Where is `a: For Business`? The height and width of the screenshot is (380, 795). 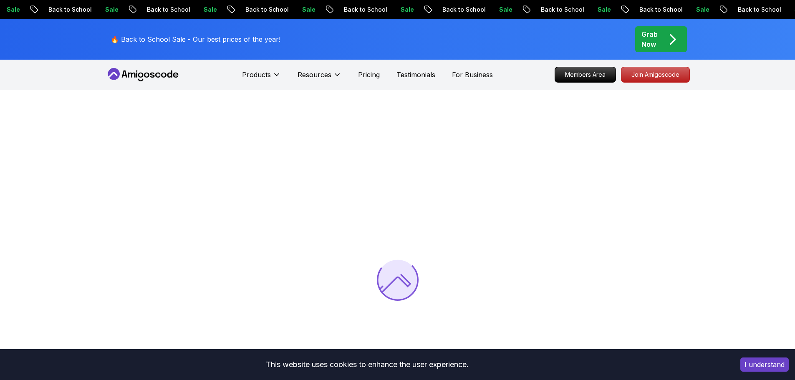
a: For Business is located at coordinates (473, 75).